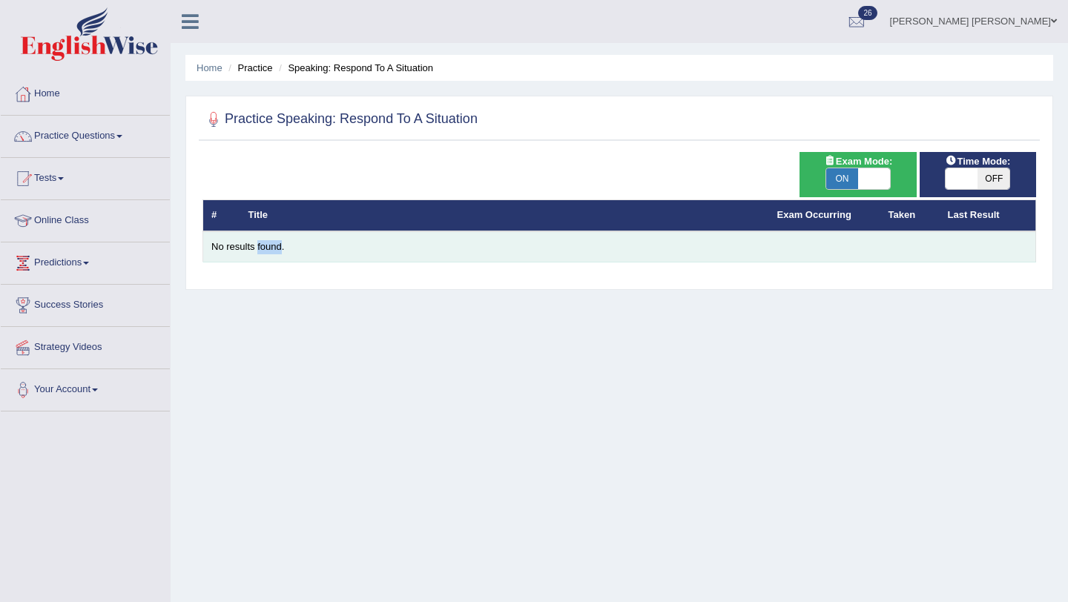 The image size is (1068, 602). I want to click on span: ON, so click(841, 179).